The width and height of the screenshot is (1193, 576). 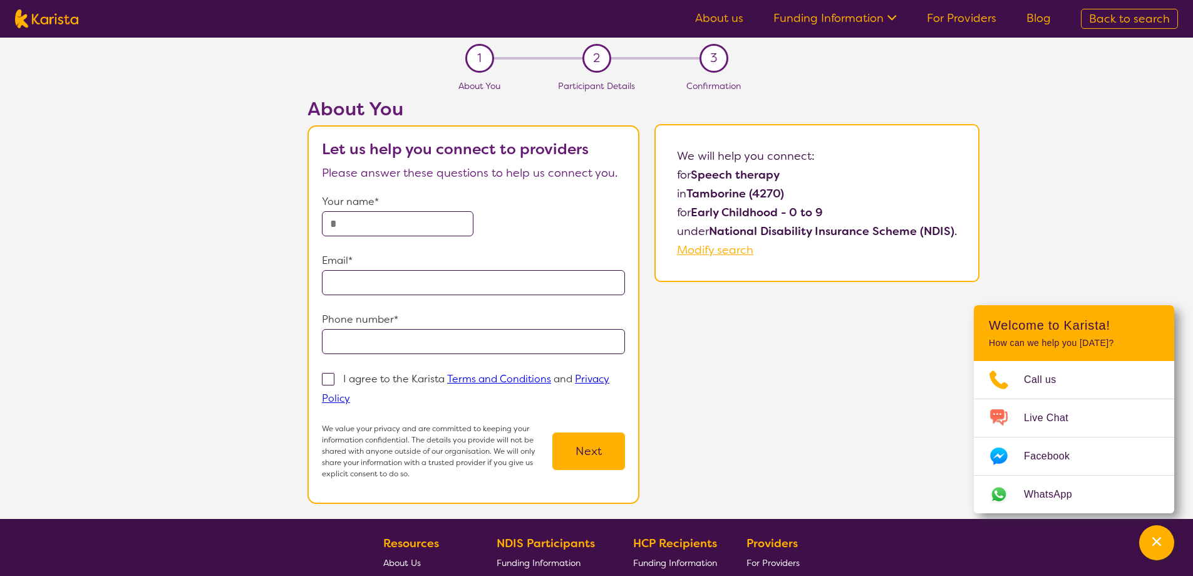 I want to click on span: About Us, so click(x=402, y=562).